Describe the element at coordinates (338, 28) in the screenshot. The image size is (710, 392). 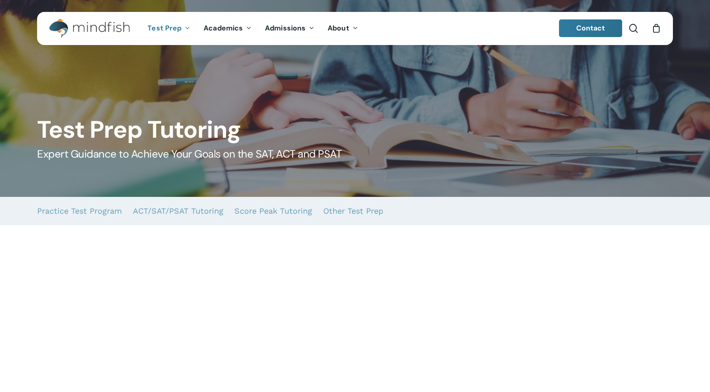
I see `span: About` at that location.